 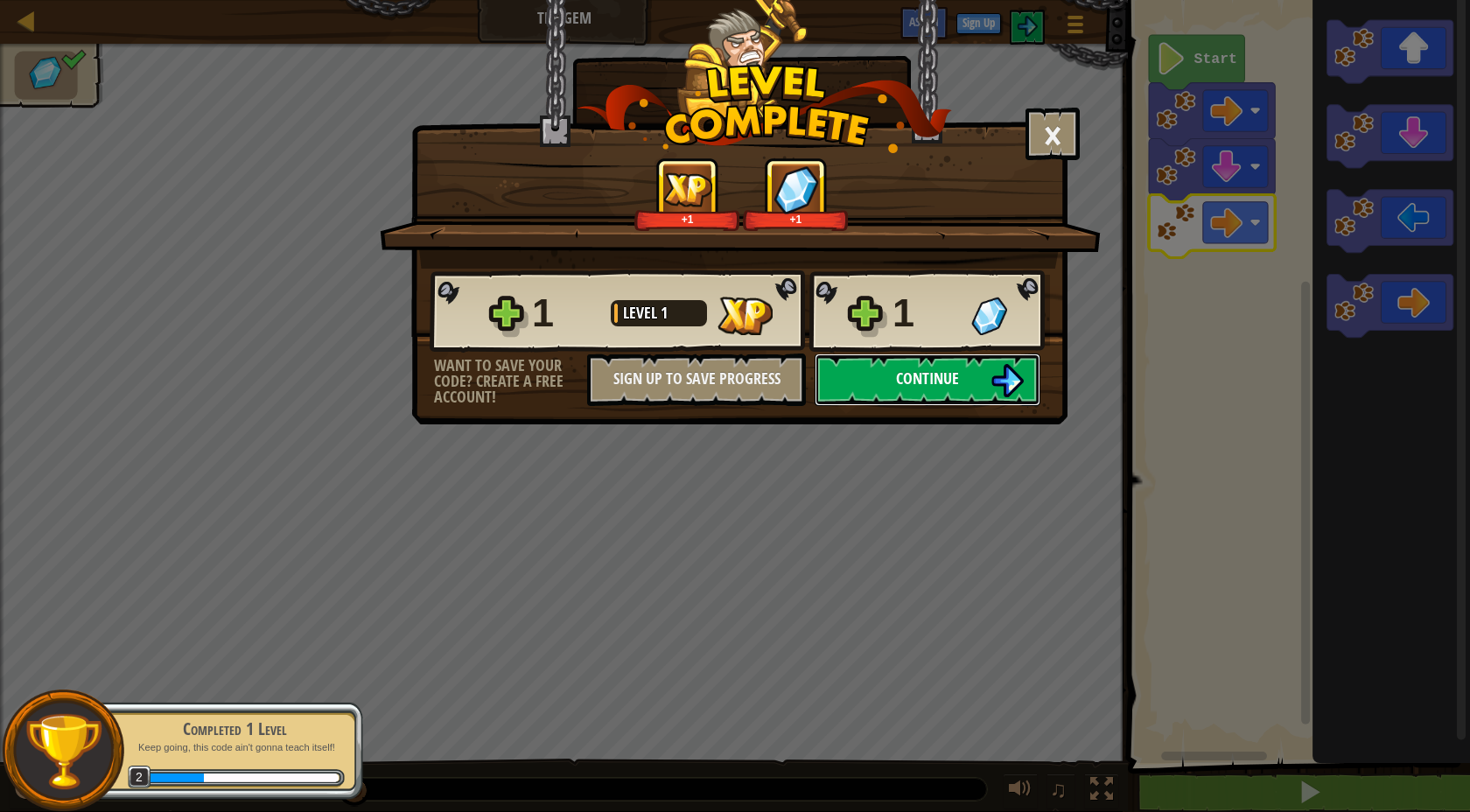 What do you see at coordinates (140, 777) in the screenshot?
I see `span: 2` at bounding box center [140, 777].